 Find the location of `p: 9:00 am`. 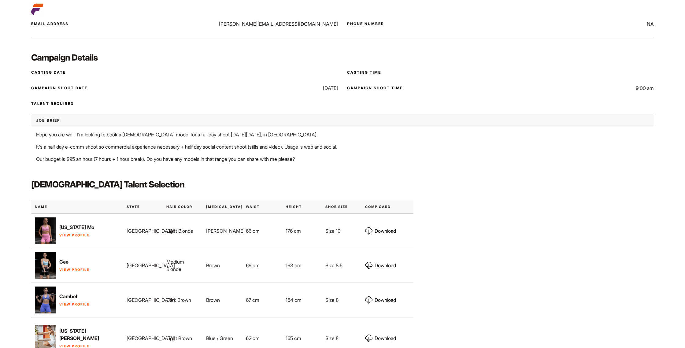

p: 9:00 am is located at coordinates (644, 88).